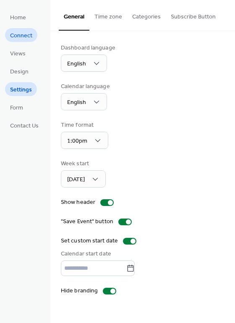 This screenshot has width=235, height=323. What do you see at coordinates (24, 126) in the screenshot?
I see `span: Contact Us` at bounding box center [24, 126].